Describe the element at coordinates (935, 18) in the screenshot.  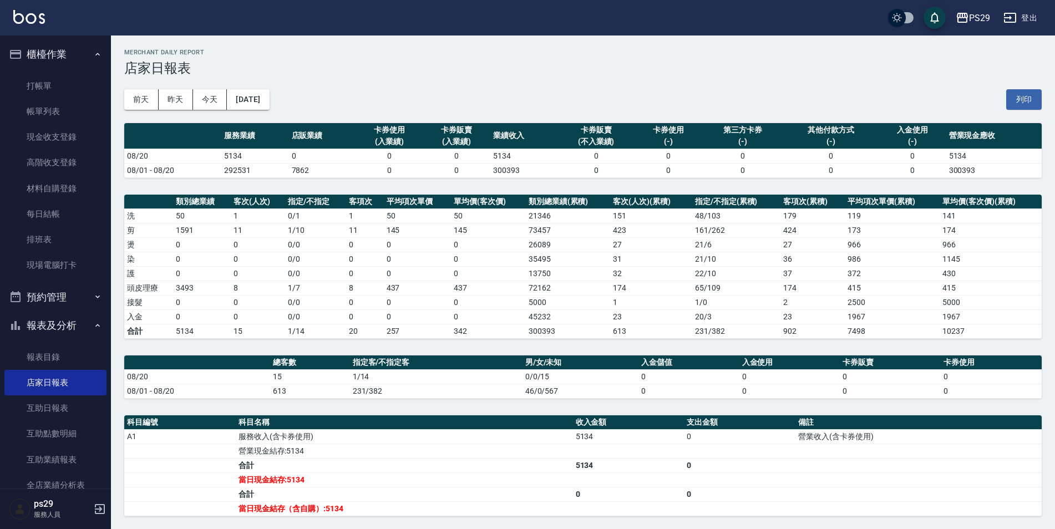
I see `button: save` at that location.